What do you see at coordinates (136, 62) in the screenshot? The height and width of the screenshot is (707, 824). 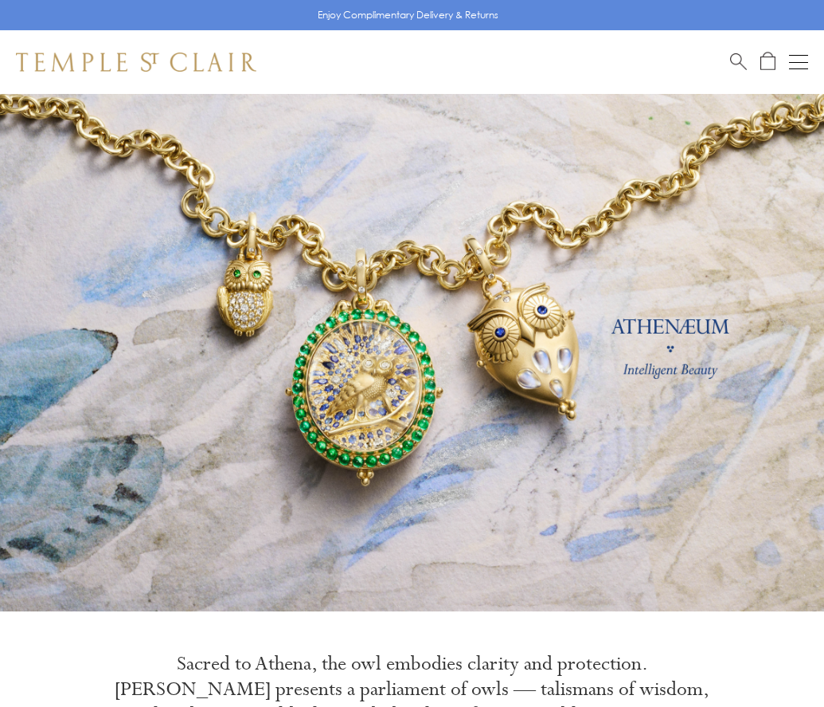 I see `img: Temple St. Clair` at bounding box center [136, 62].